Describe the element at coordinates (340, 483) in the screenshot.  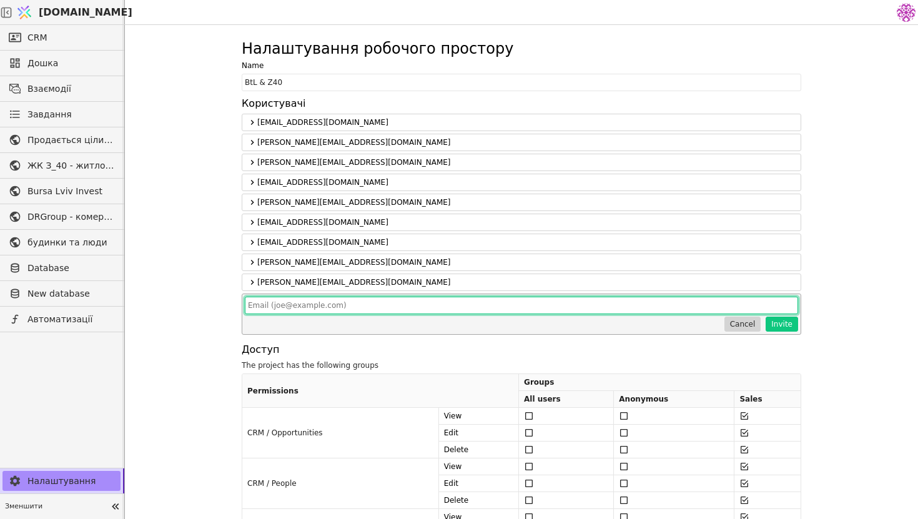
I see `td: CRM / People` at that location.